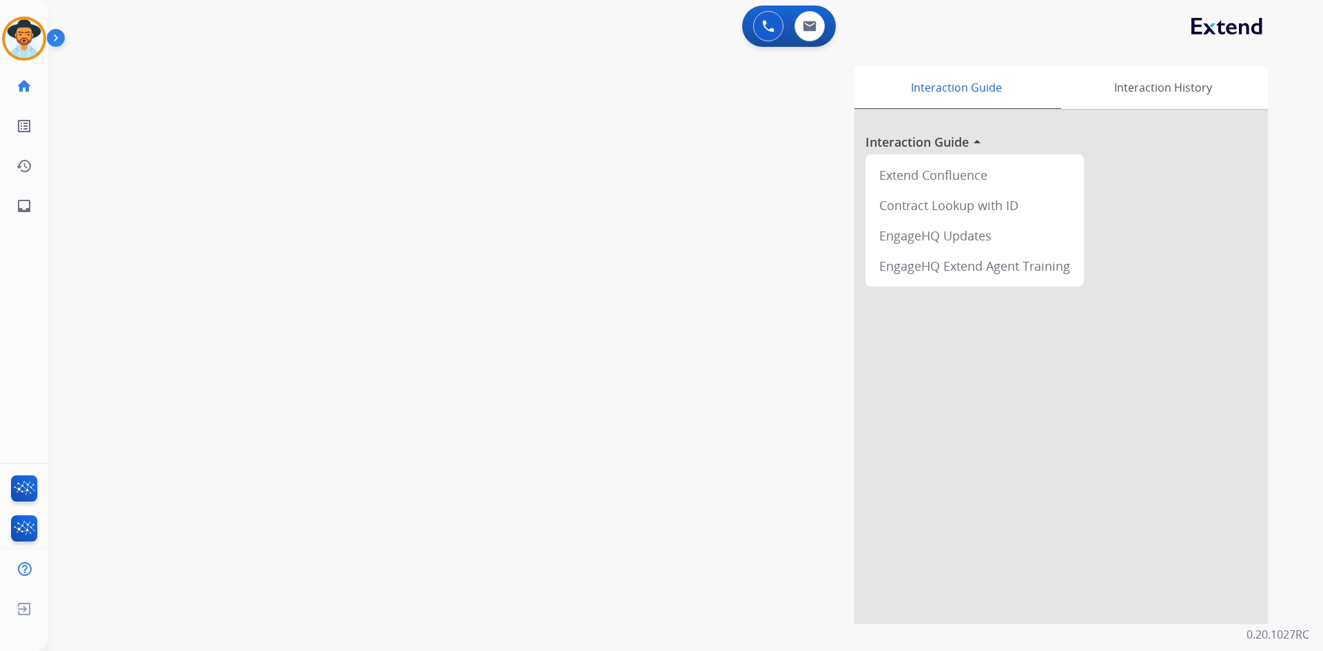 This screenshot has height=651, width=1323. Describe the element at coordinates (1162, 87) in the screenshot. I see `div: Interaction History` at that location.